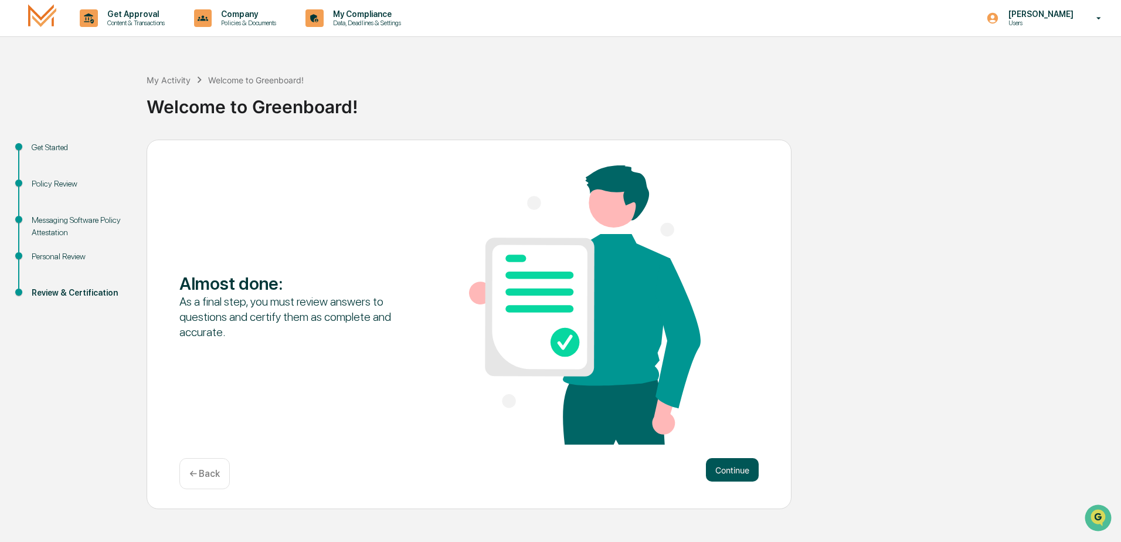 The height and width of the screenshot is (542, 1121). Describe the element at coordinates (113, 34) in the screenshot. I see `p: How can we help?` at that location.